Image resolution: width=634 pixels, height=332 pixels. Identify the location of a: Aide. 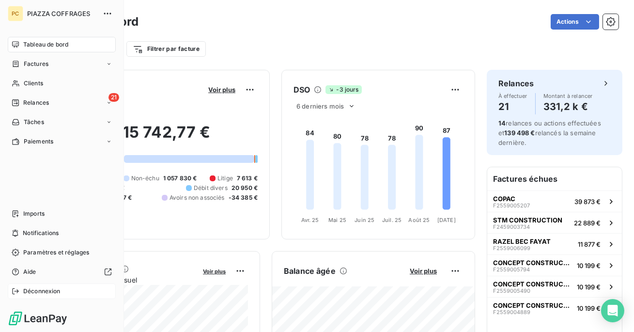
(62, 272).